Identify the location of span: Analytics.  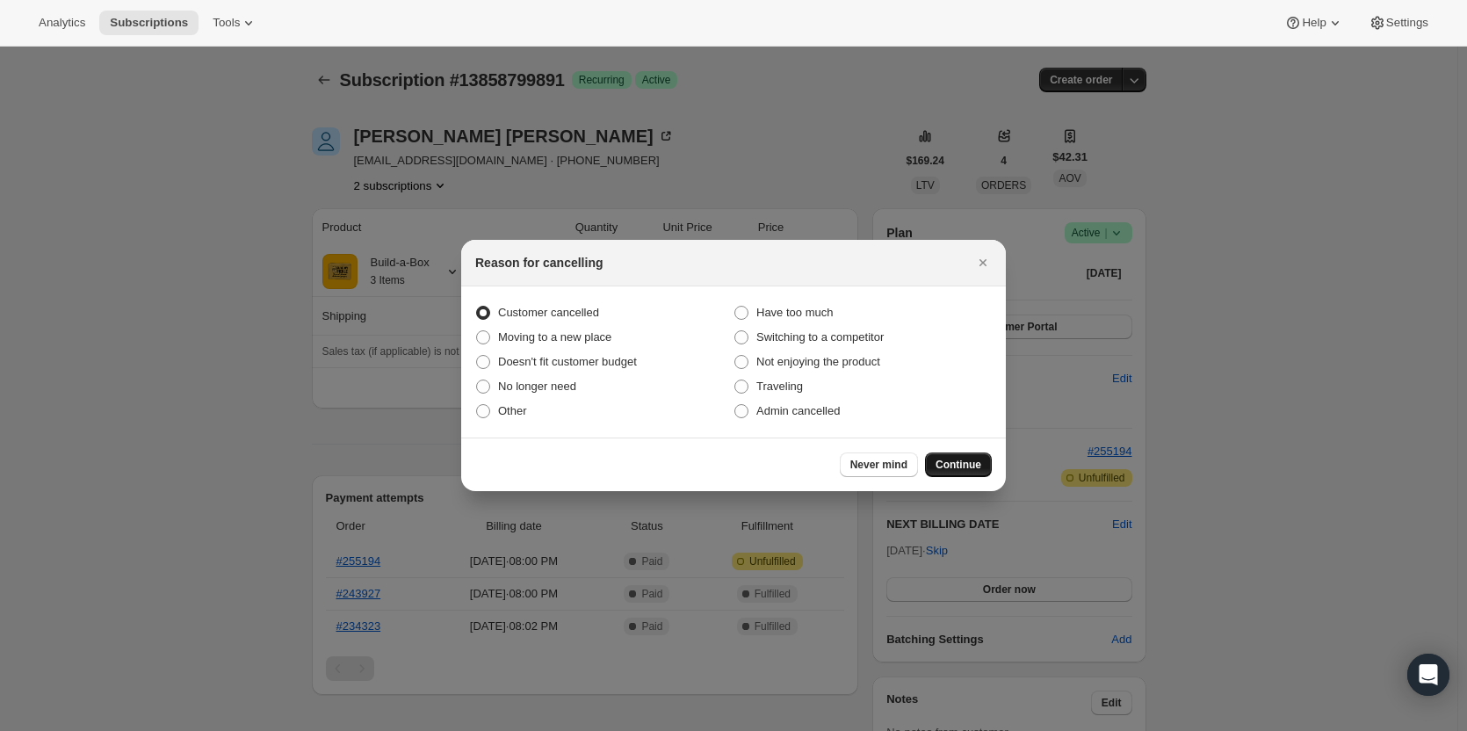
(61, 23).